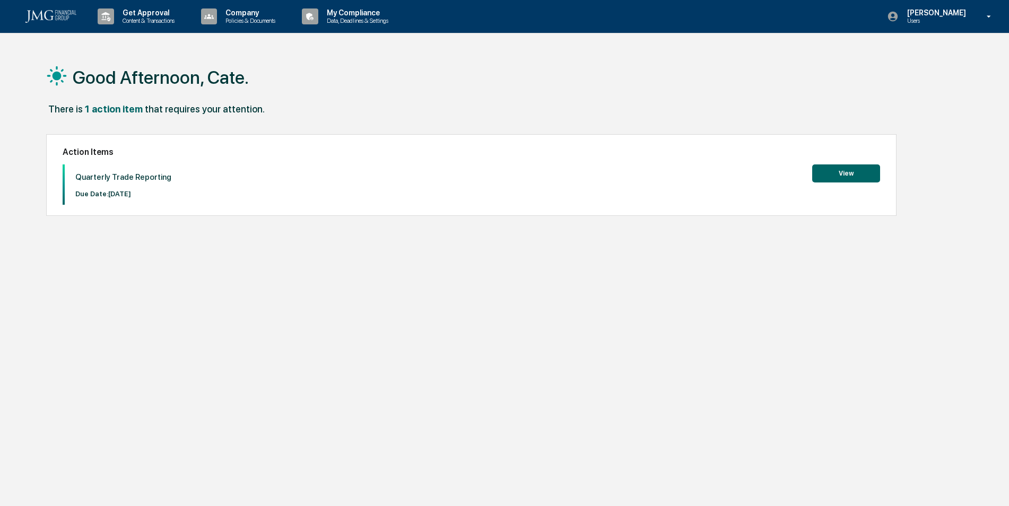 This screenshot has height=506, width=1009. What do you see at coordinates (249, 21) in the screenshot?
I see `p: Policies & Documents` at bounding box center [249, 21].